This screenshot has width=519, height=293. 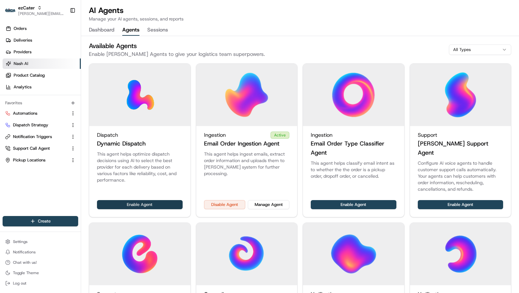 What do you see at coordinates (354, 148) in the screenshot?
I see `h3: Email Order Type Classifier Agent` at bounding box center [354, 148].